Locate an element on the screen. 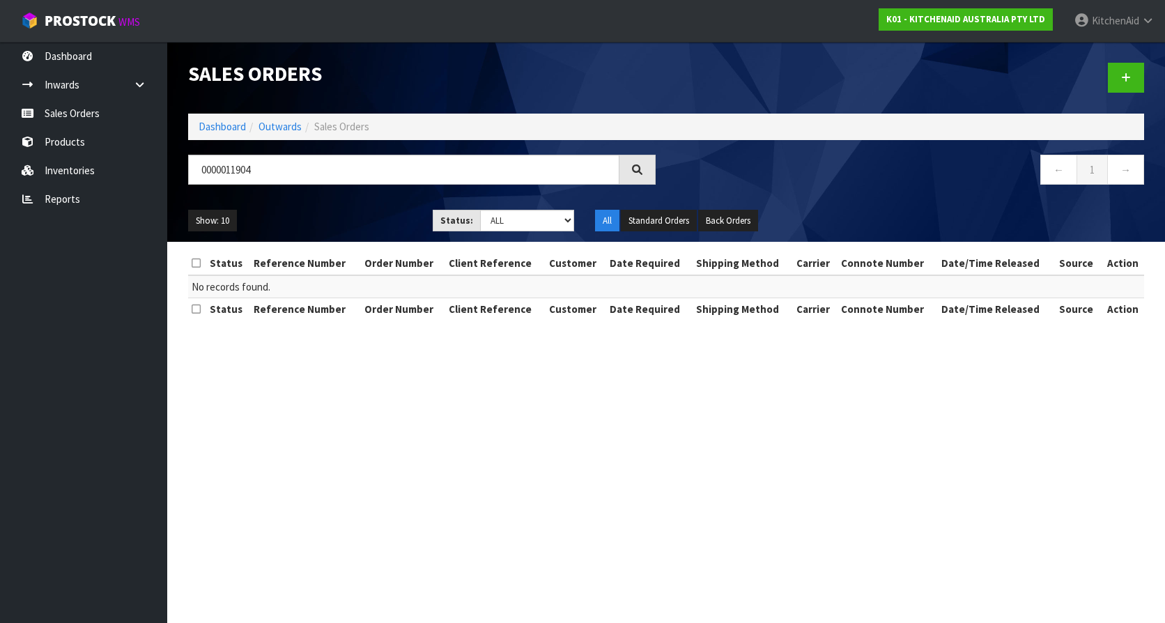 Image resolution: width=1165 pixels, height=623 pixels. strong: Status: is located at coordinates (456, 220).